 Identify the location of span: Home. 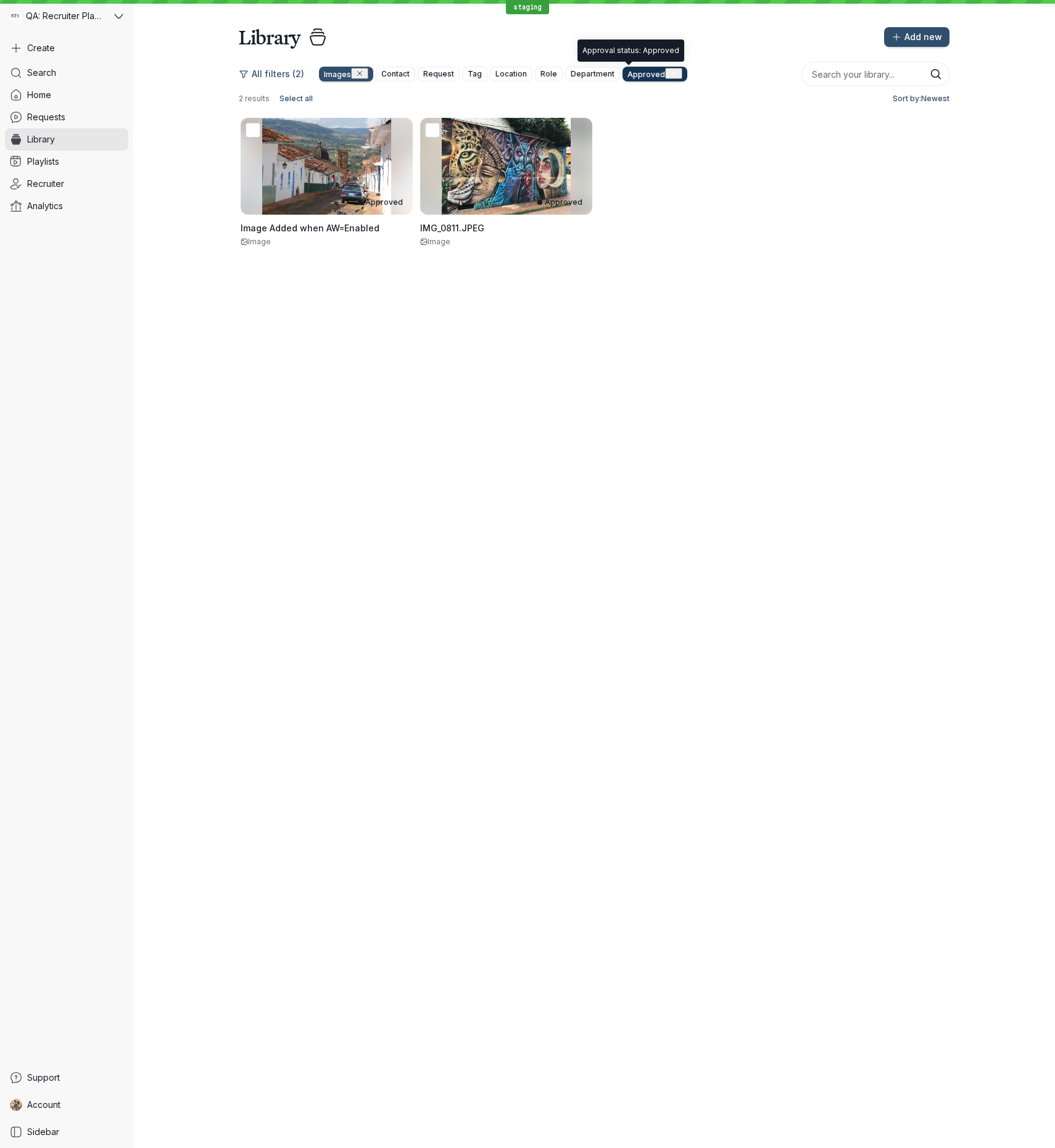
(38, 95).